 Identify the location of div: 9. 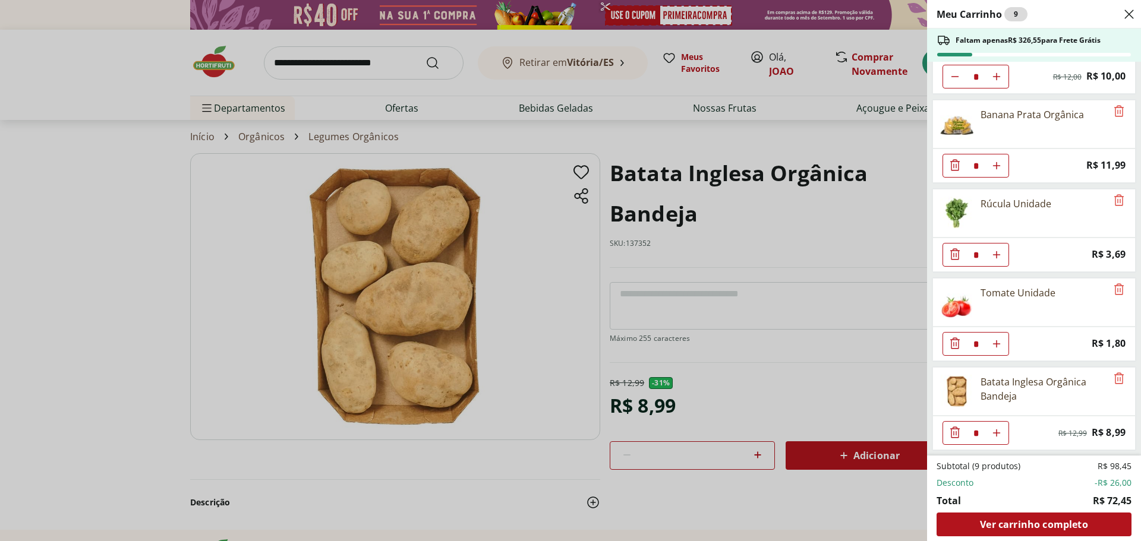
(1015, 14).